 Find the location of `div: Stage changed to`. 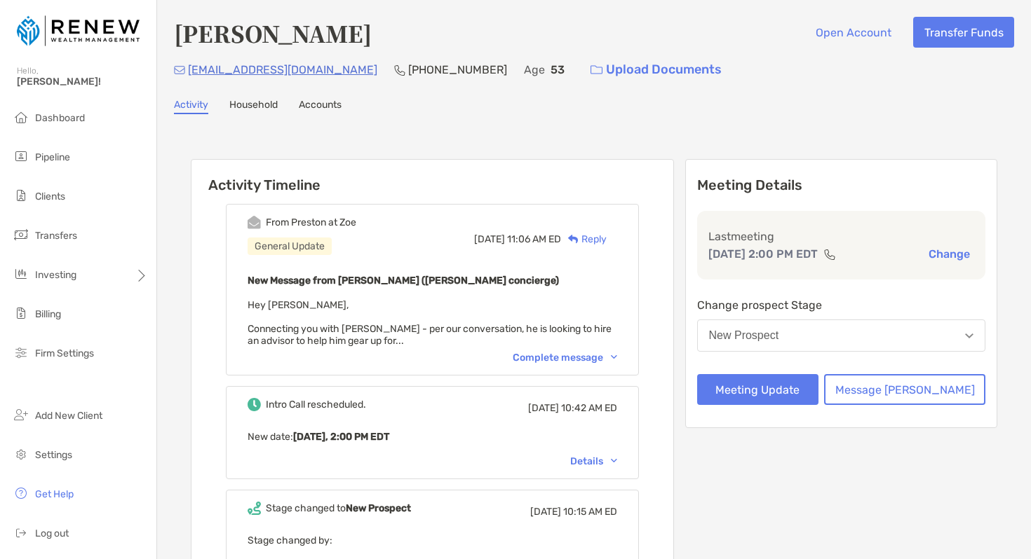

div: Stage changed to is located at coordinates (338, 508).